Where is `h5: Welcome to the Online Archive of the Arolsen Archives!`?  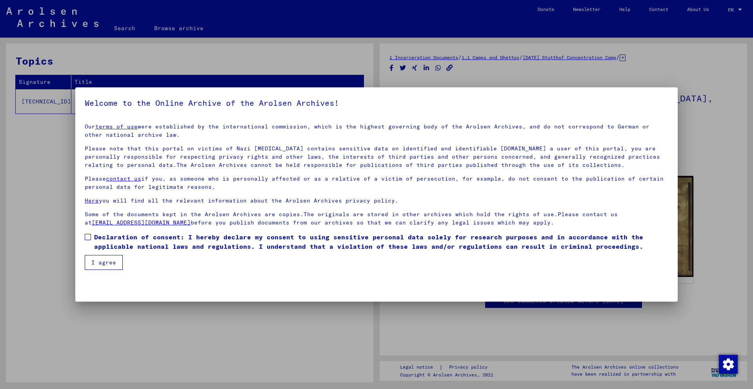 h5: Welcome to the Online Archive of the Arolsen Archives! is located at coordinates (376, 103).